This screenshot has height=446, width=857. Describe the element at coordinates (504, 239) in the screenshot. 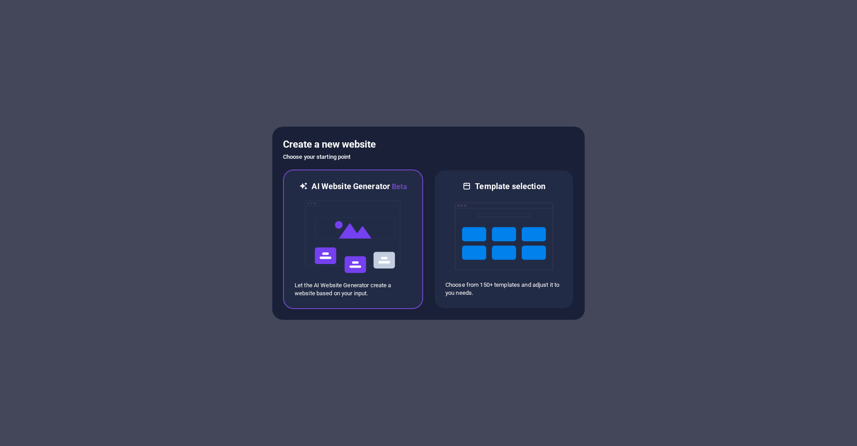

I see `div: Template selectionChoose from 150+ templates and adjust it to you needs.` at that location.